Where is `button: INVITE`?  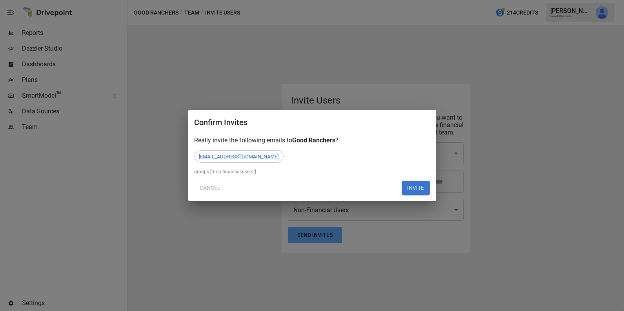
button: INVITE is located at coordinates (416, 188).